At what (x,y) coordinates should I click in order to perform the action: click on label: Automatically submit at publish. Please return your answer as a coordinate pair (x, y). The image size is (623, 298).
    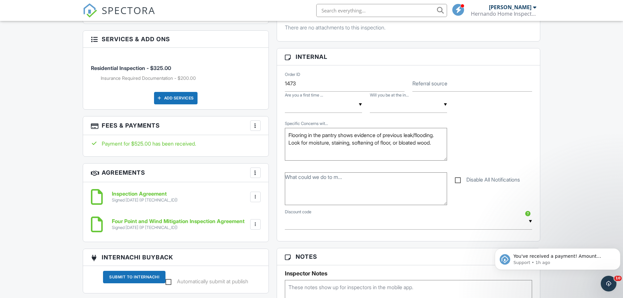
    Looking at the image, I should click on (207, 282).